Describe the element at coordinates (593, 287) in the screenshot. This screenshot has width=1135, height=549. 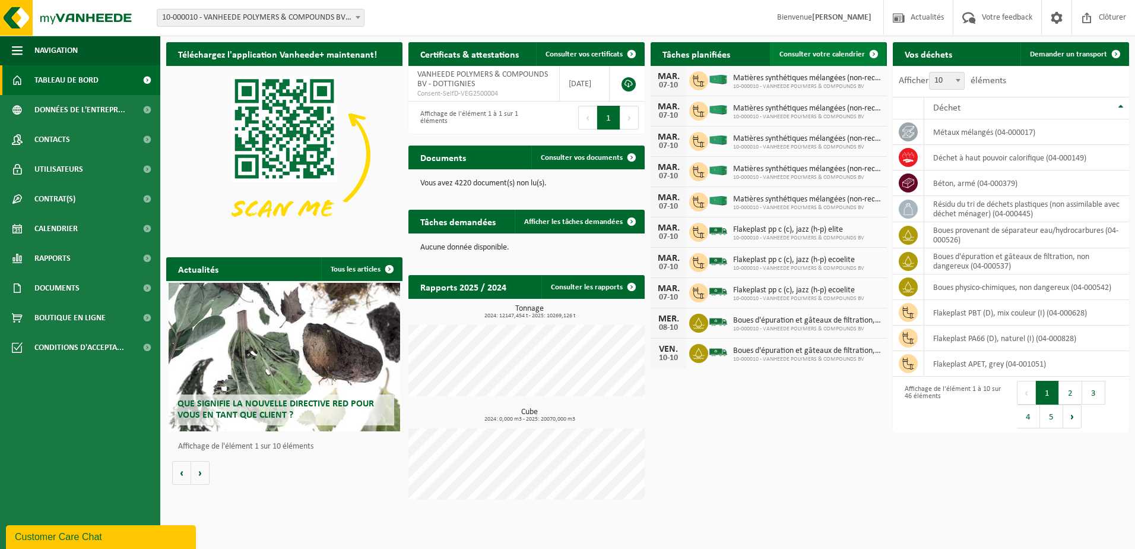
I see `a: Consulter les rapports` at that location.